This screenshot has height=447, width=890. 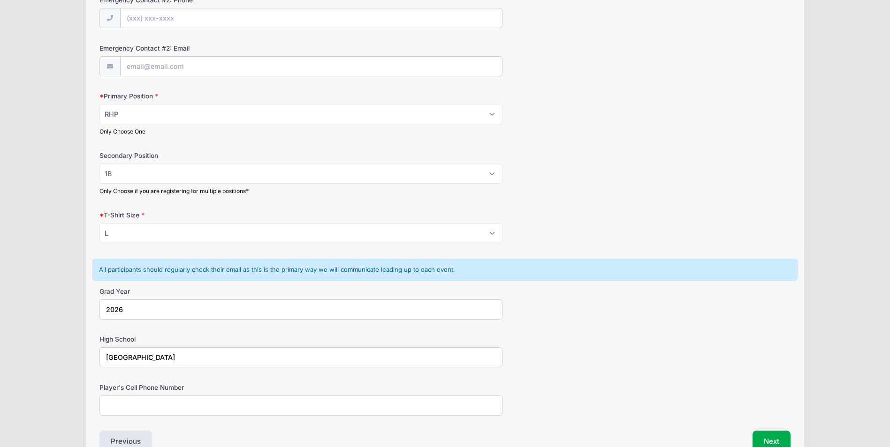 What do you see at coordinates (311, 18) in the screenshot?
I see `input: (xxx) xxx-xxxx` at bounding box center [311, 18].